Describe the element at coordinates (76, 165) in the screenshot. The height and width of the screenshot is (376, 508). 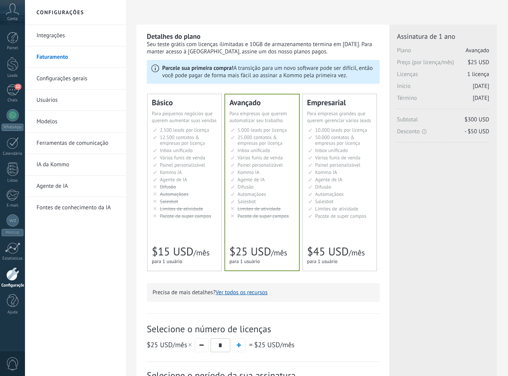
I see `li: IA da Kommo` at that location.